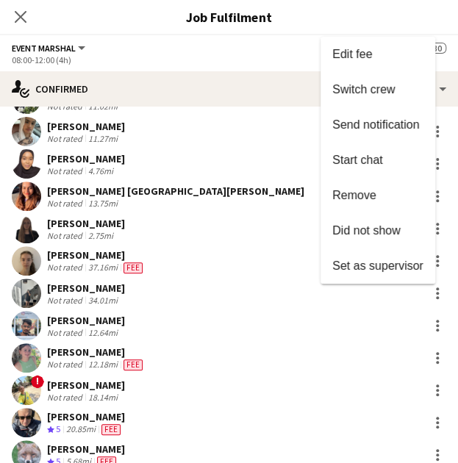 Image resolution: width=458 pixels, height=463 pixels. What do you see at coordinates (378, 231) in the screenshot?
I see `button: Did not show` at bounding box center [378, 231].